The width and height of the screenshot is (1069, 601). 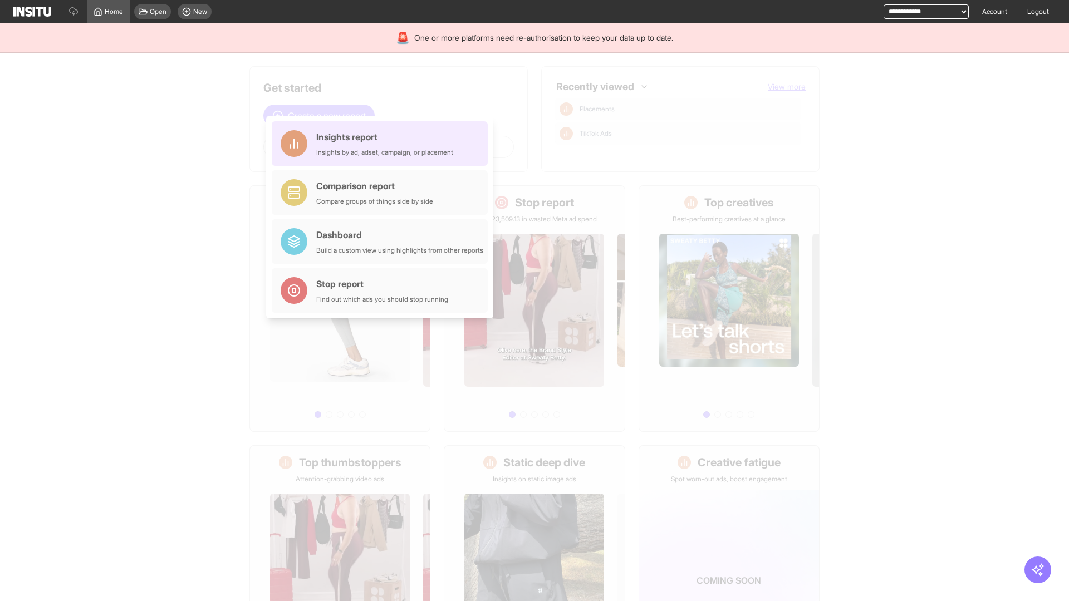 What do you see at coordinates (114, 12) in the screenshot?
I see `span: Home` at bounding box center [114, 12].